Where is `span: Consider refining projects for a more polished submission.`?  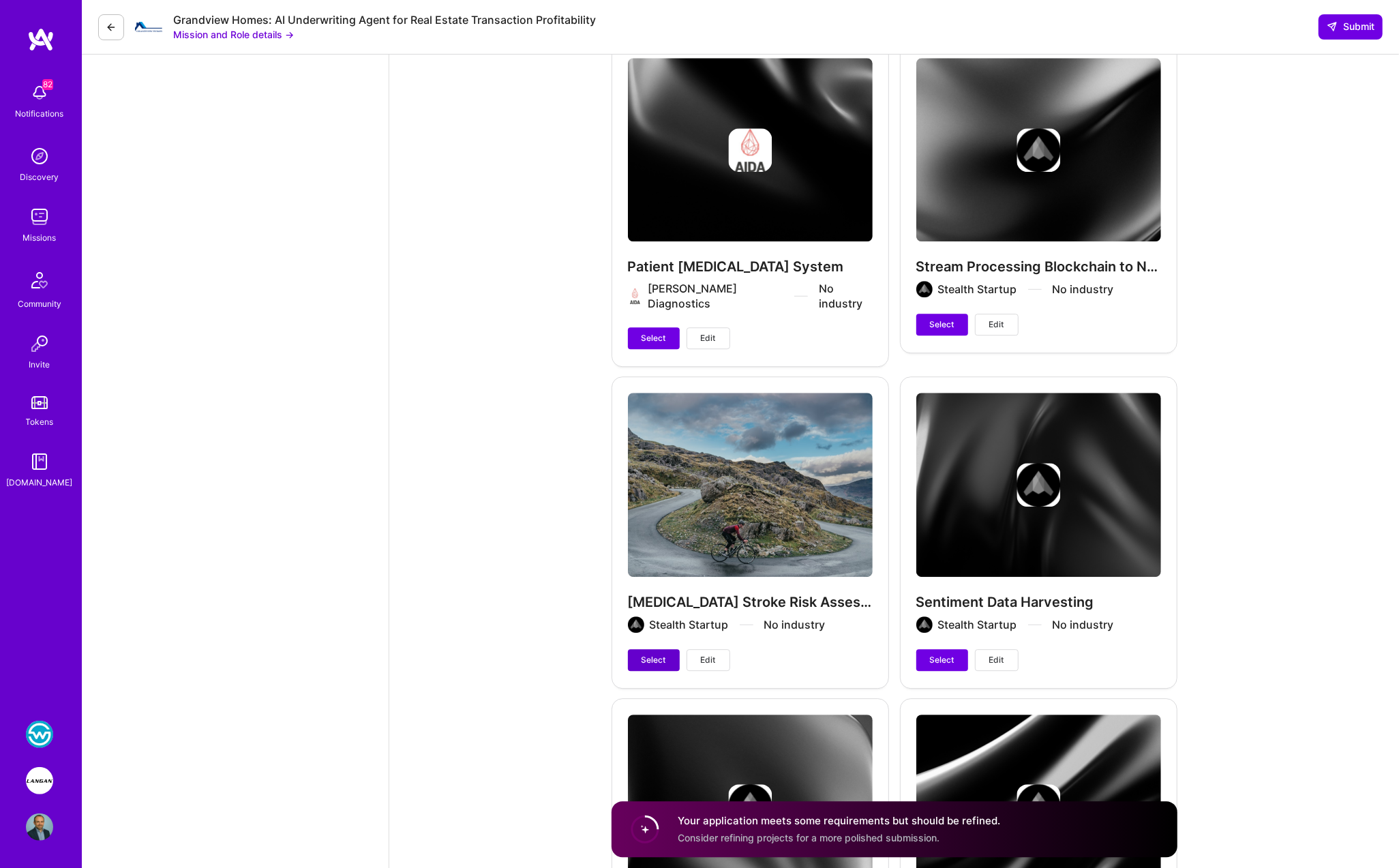
span: Consider refining projects for a more polished submission. is located at coordinates (809, 837).